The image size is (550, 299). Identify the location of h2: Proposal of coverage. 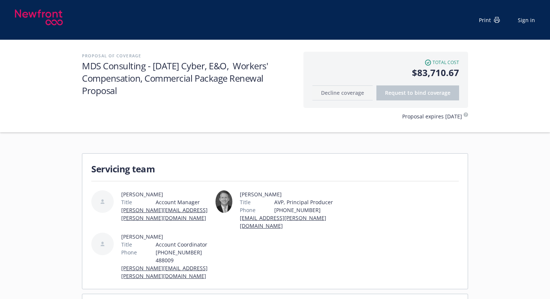
(189, 55).